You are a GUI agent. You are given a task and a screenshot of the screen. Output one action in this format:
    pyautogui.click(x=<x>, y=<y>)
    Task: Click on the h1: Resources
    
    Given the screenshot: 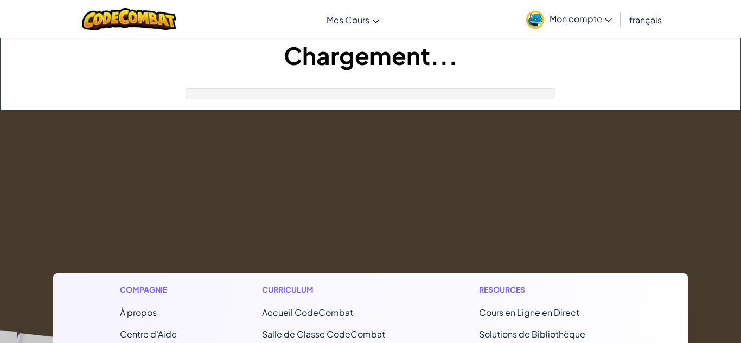 What is the action you would take?
    pyautogui.click(x=550, y=290)
    